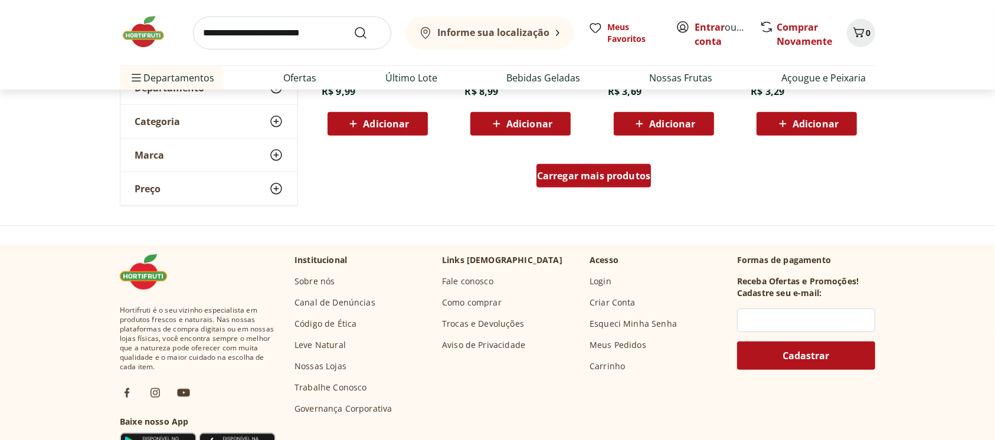 The width and height of the screenshot is (995, 440). Describe the element at coordinates (618, 345) in the screenshot. I see `a: Meus Pedidos` at that location.